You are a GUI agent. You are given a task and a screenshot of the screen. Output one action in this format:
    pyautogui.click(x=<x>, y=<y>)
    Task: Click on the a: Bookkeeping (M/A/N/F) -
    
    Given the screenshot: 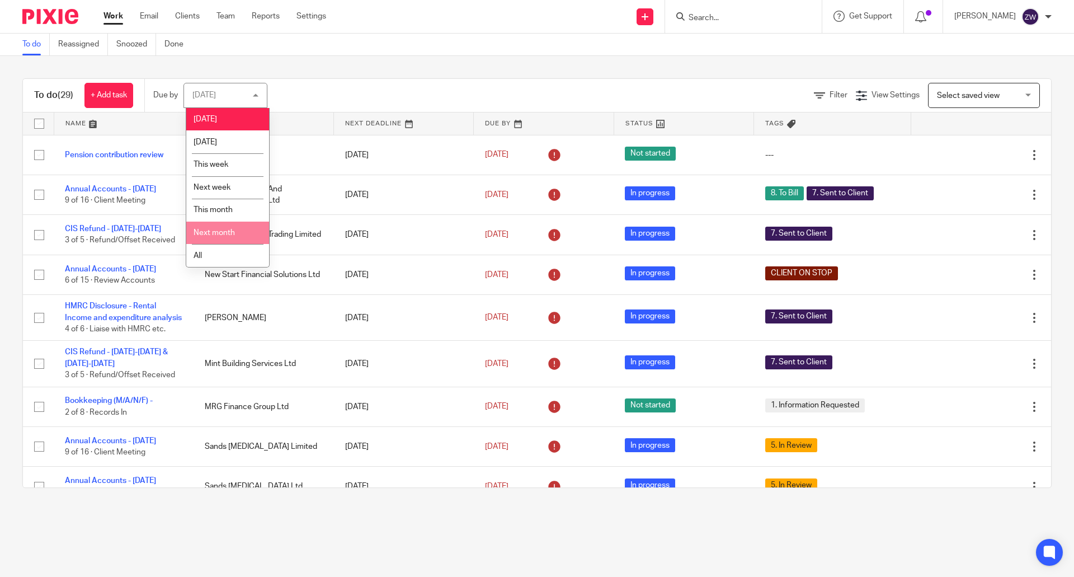 What is the action you would take?
    pyautogui.click(x=109, y=401)
    